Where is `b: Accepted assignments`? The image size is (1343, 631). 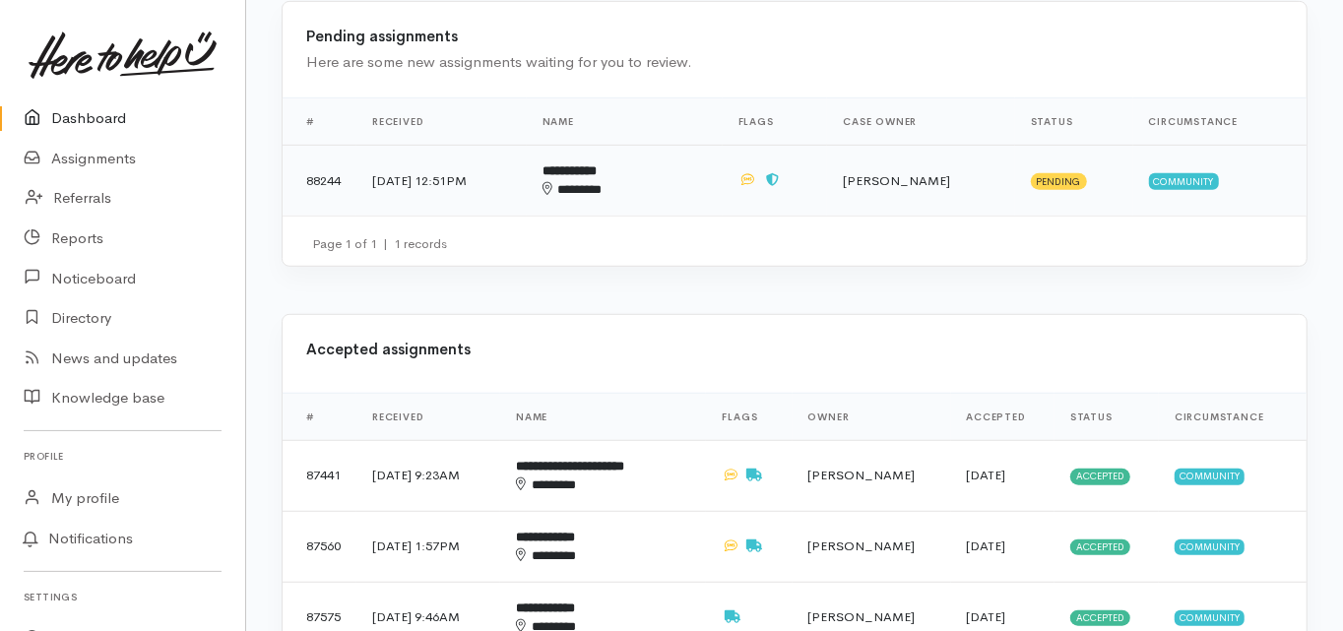 b: Accepted assignments is located at coordinates (388, 348).